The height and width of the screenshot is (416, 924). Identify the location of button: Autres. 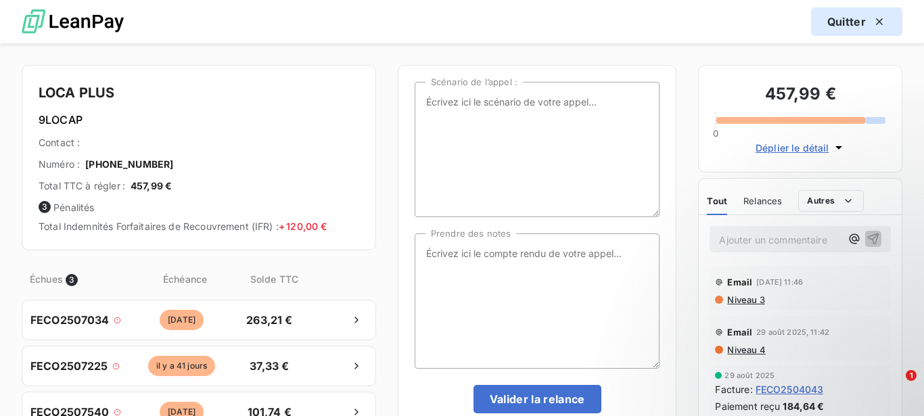
(830, 201).